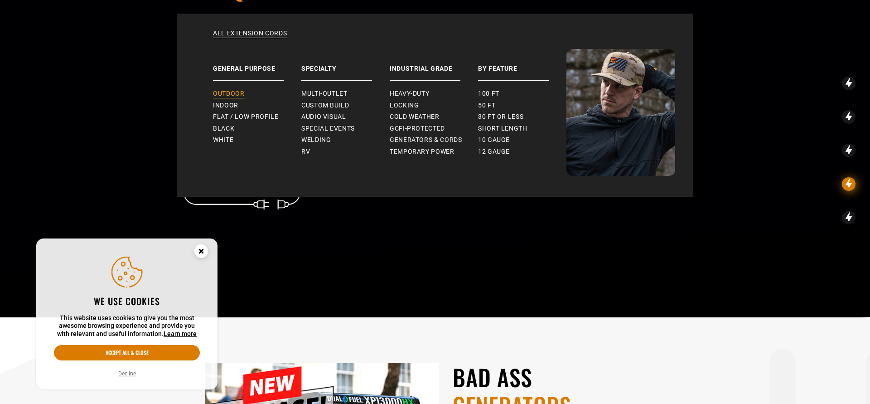  I want to click on a: Flat / Low Profile, so click(257, 117).